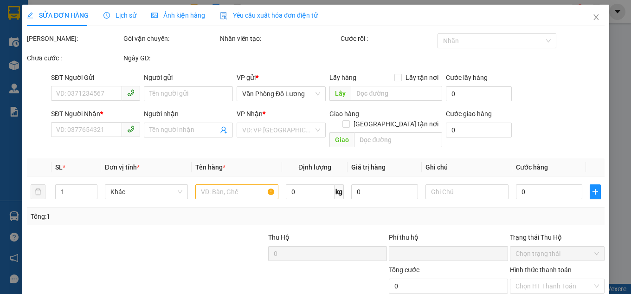 This screenshot has height=294, width=631. I want to click on span: Tên hàng, so click(210, 167).